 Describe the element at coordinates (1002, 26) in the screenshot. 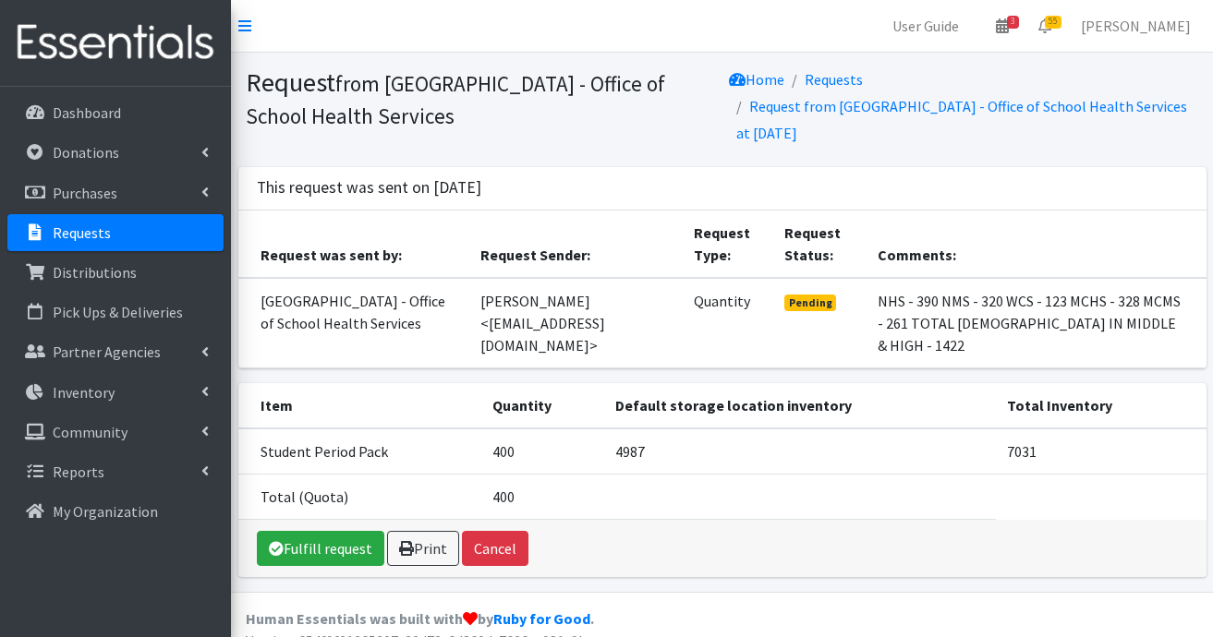

I see `a: 3` at that location.